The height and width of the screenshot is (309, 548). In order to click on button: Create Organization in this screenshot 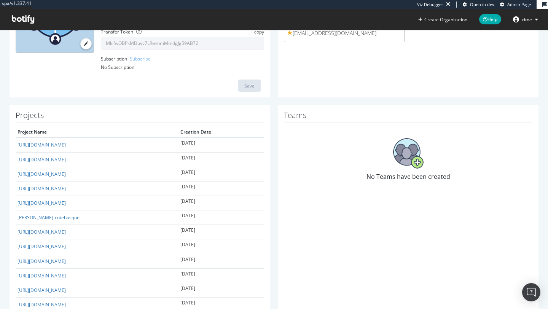, I will do `click(442, 19)`.